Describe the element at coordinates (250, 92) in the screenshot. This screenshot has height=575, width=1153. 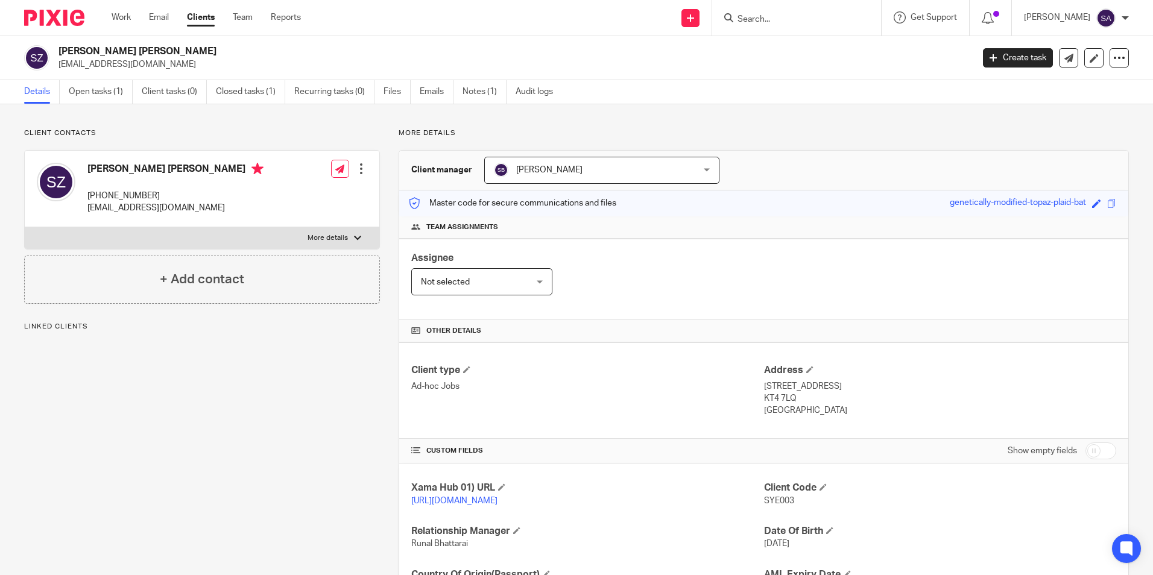
I see `a: Closed tasks (1)` at that location.